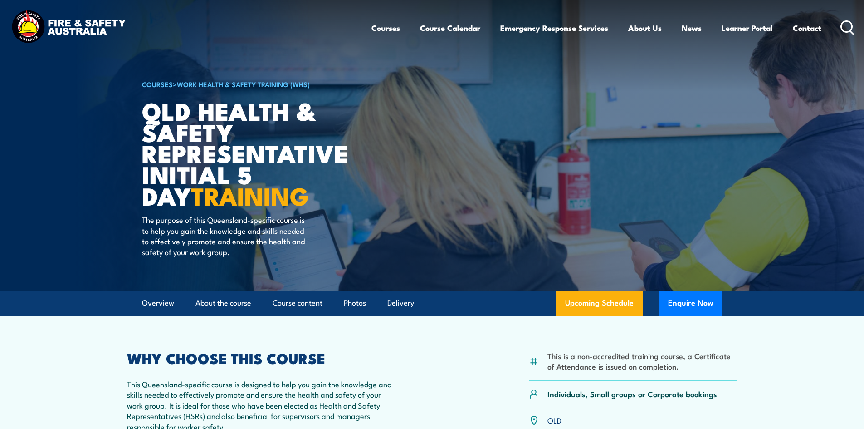 Image resolution: width=864 pixels, height=429 pixels. I want to click on a: Course Calendar, so click(450, 28).